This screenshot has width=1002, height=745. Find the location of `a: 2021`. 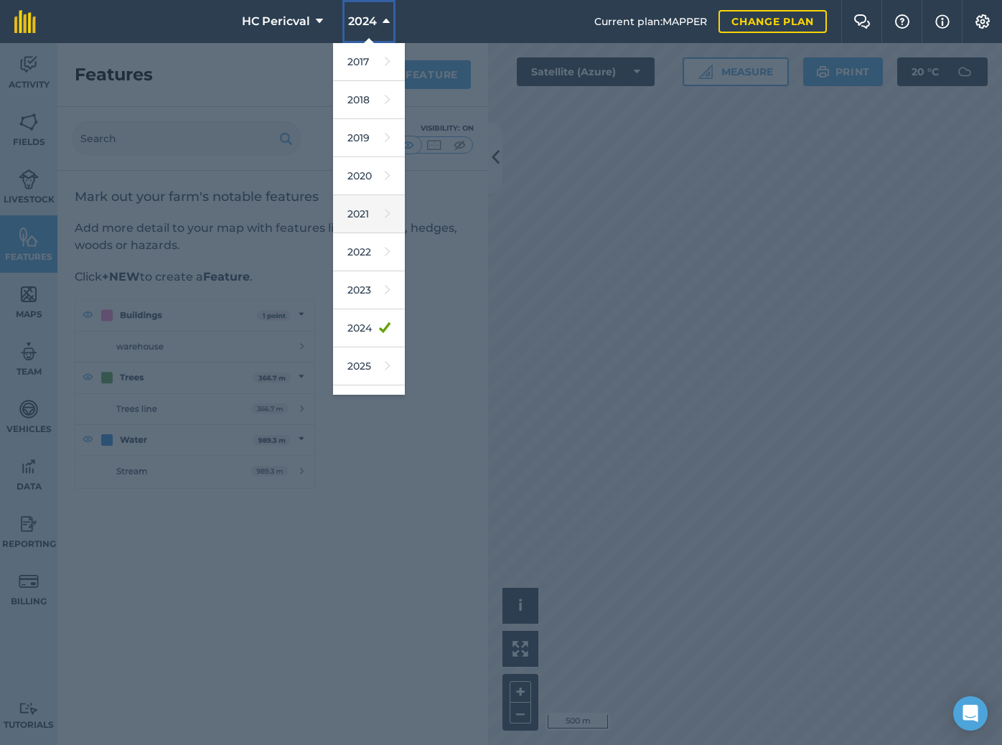

a: 2021 is located at coordinates (369, 214).